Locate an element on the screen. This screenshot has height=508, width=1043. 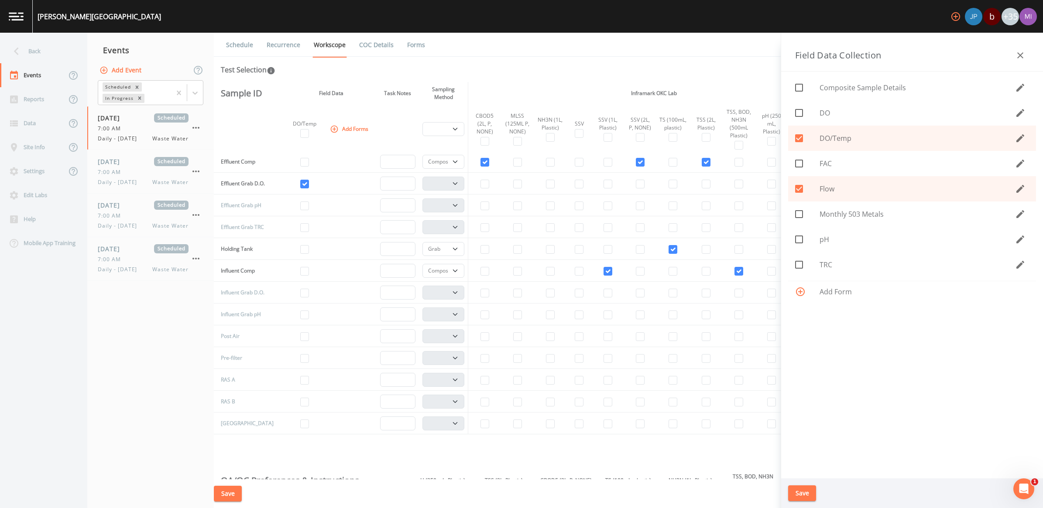
div: +35 is located at coordinates (1010, 17).